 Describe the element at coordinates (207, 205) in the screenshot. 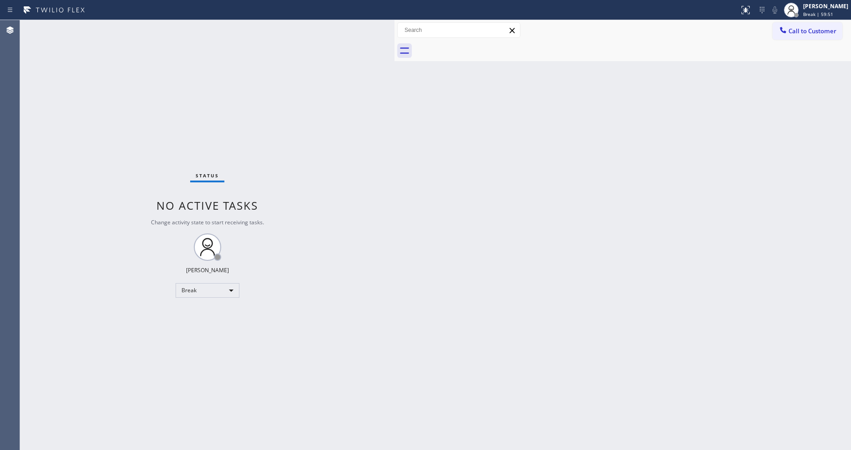

I see `span: No active tasks` at that location.